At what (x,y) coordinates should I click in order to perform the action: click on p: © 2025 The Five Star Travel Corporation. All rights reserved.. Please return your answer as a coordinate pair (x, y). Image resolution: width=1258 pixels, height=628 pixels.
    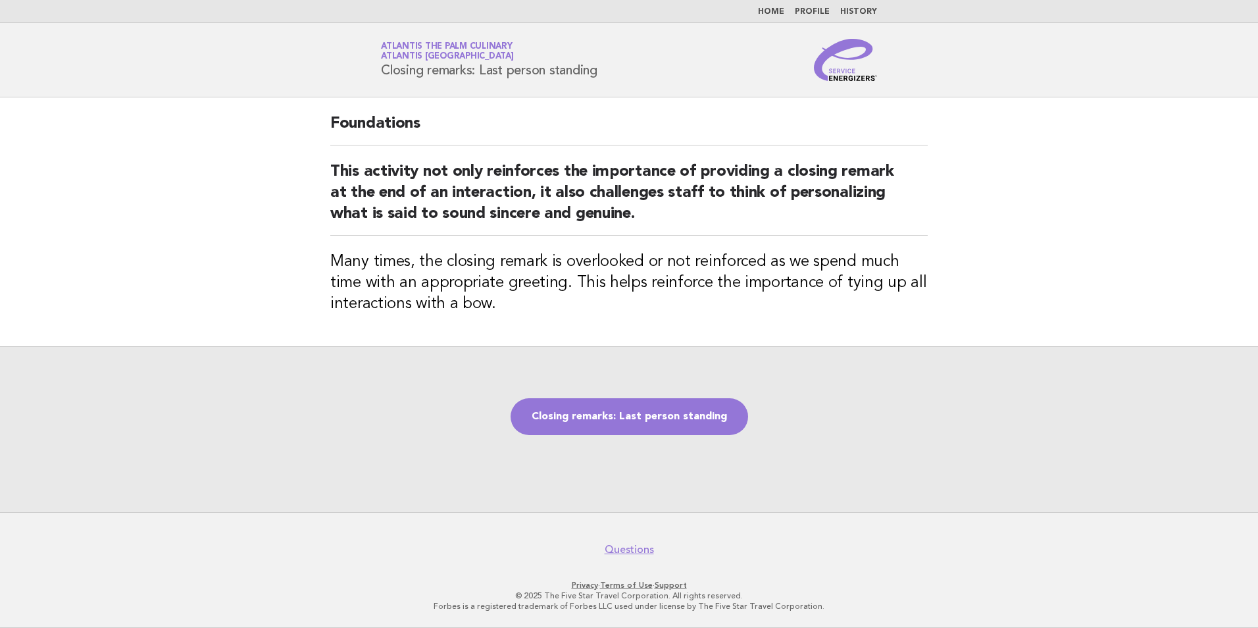
    Looking at the image, I should click on (629, 595).